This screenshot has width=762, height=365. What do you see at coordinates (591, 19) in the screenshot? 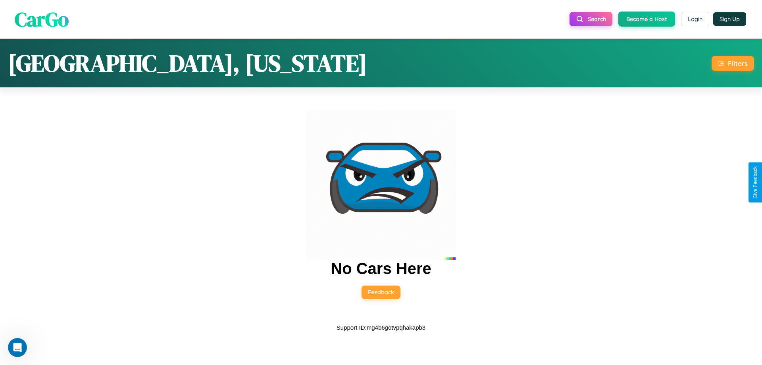
I see `button: Search` at bounding box center [591, 19].